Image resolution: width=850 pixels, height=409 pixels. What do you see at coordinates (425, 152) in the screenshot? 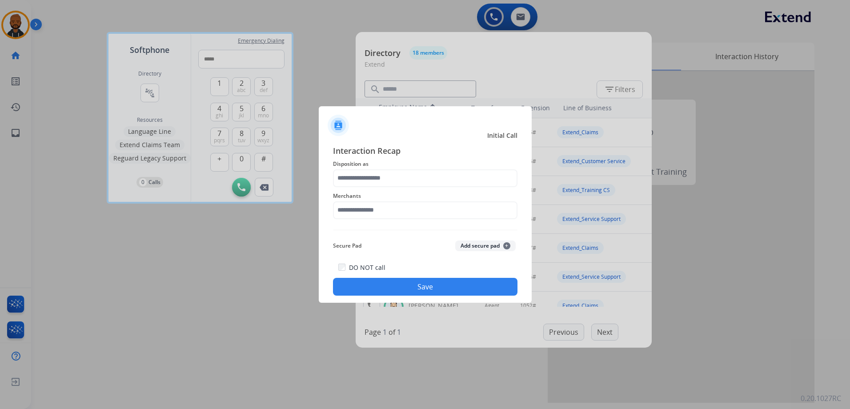
I see `span: Interaction Recap` at bounding box center [425, 152].